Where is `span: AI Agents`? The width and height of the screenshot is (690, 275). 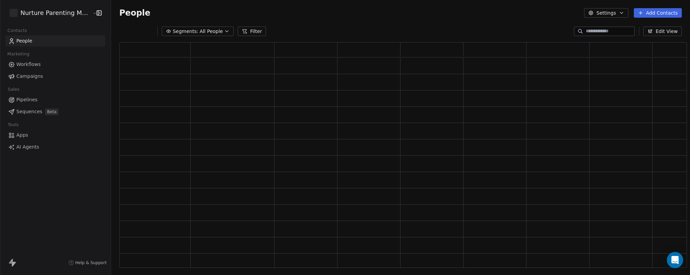 span: AI Agents is located at coordinates (28, 147).